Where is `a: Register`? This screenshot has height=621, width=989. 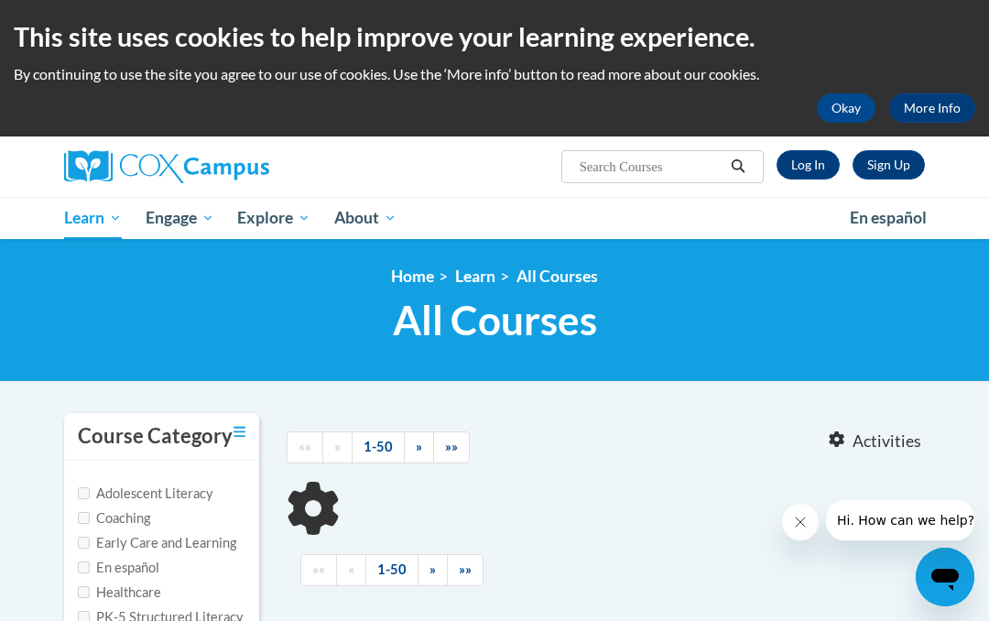
a: Register is located at coordinates (888, 165).